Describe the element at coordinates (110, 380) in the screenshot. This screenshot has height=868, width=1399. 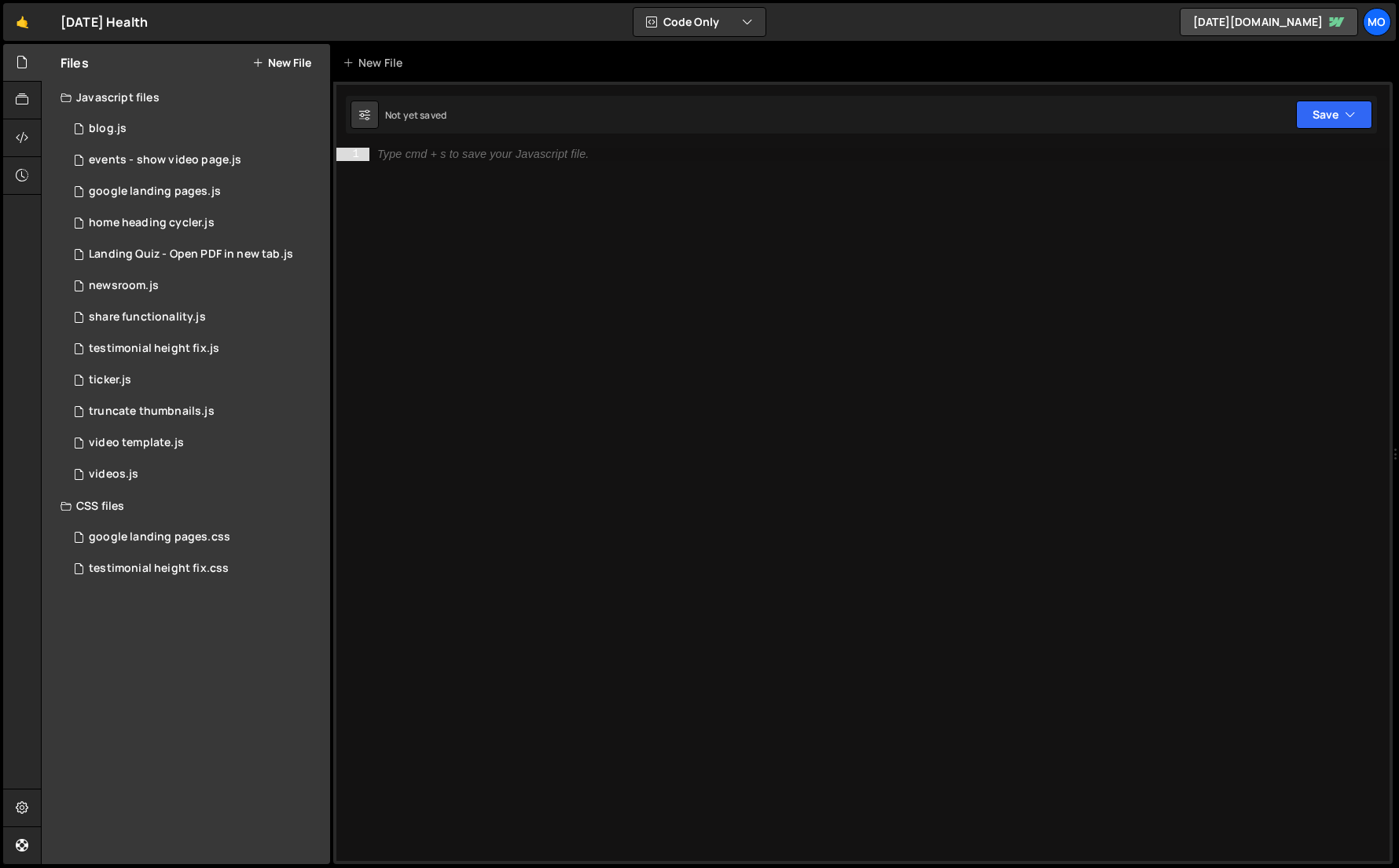
I see `div: ticker.js` at that location.